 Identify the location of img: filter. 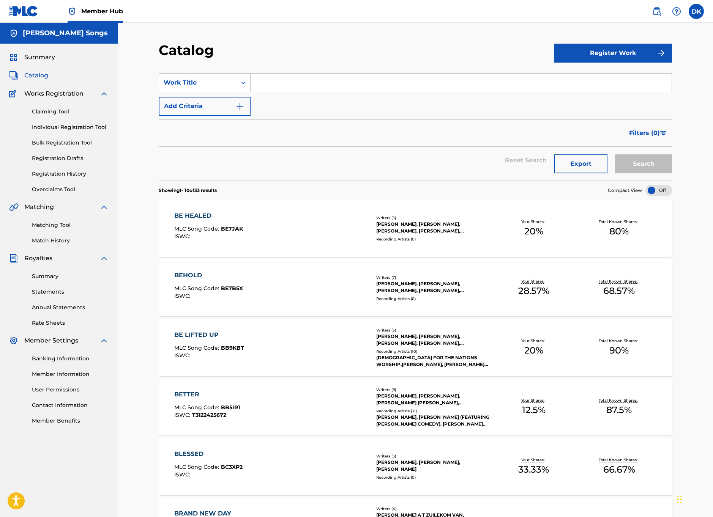
(663, 133).